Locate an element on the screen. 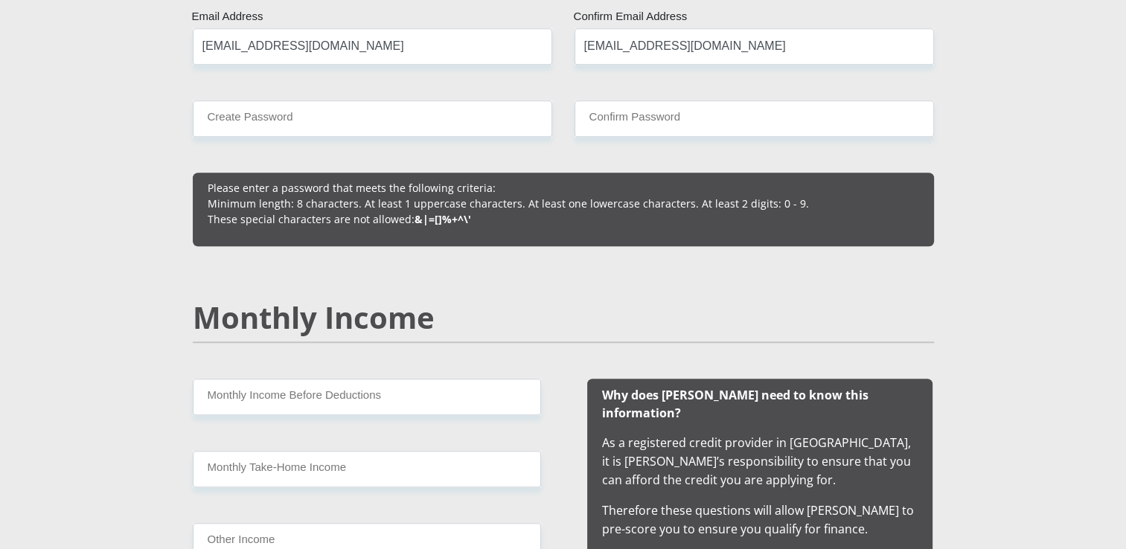 This screenshot has height=549, width=1126. p: Please enter a password that meets the following criteria: Minimum length: 8 characters. At least... is located at coordinates (563, 203).